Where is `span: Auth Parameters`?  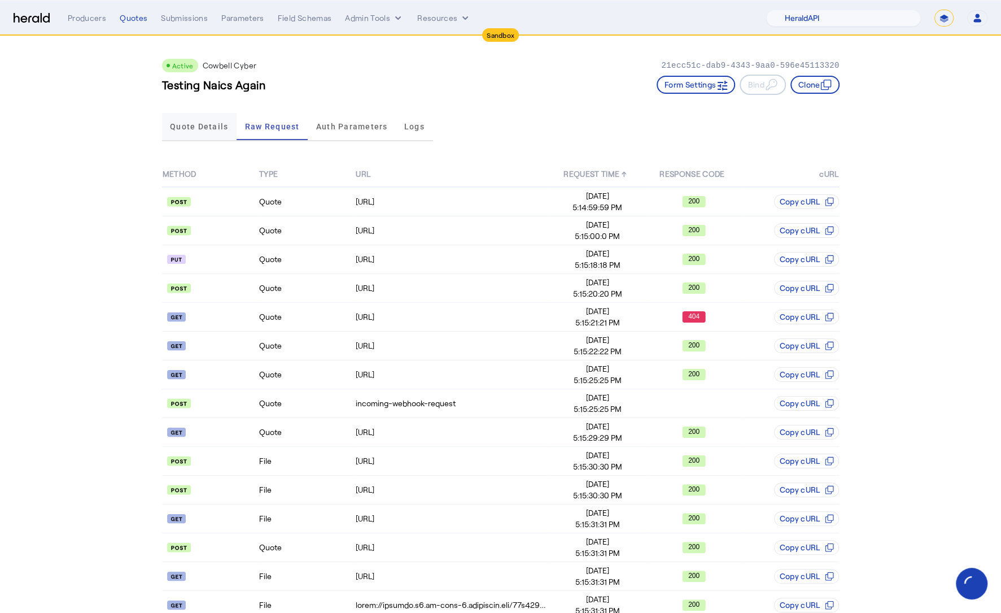 span: Auth Parameters is located at coordinates (352, 126).